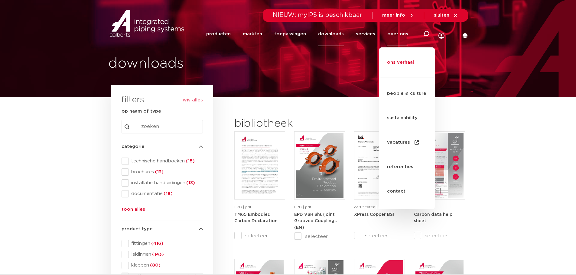  What do you see at coordinates (193, 100) in the screenshot?
I see `button: wis alles` at bounding box center [193, 100].